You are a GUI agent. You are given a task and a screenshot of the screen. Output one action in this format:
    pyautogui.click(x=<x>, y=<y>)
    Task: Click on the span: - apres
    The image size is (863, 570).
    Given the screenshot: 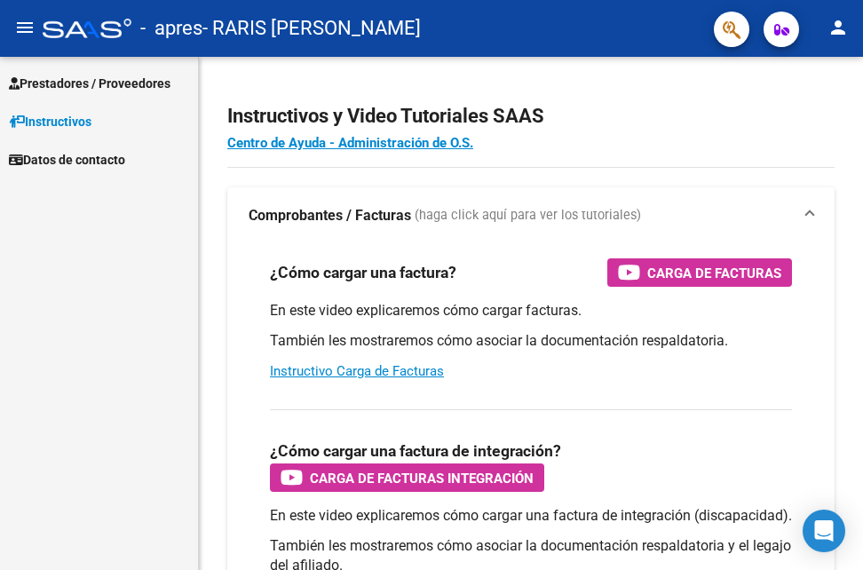 What is the action you would take?
    pyautogui.click(x=171, y=28)
    